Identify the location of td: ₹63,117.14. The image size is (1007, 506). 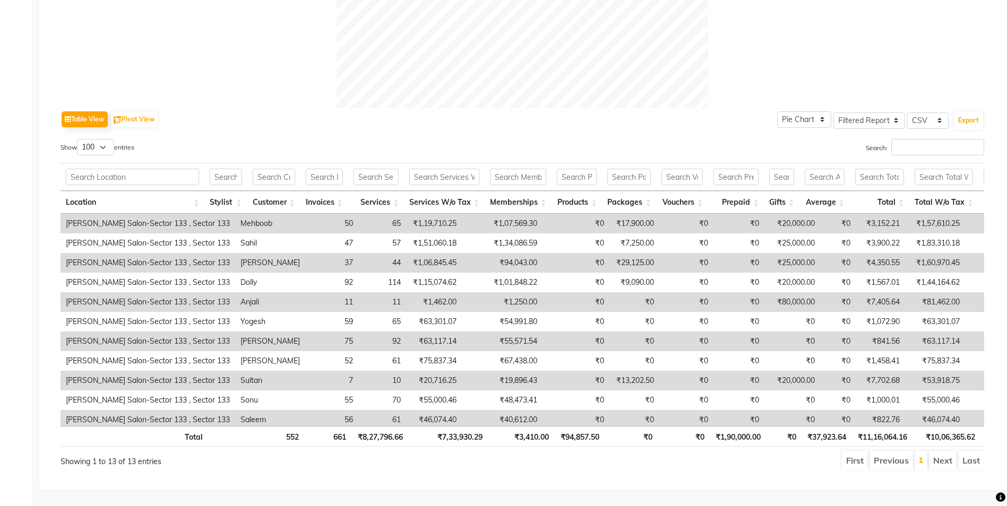
(935, 341).